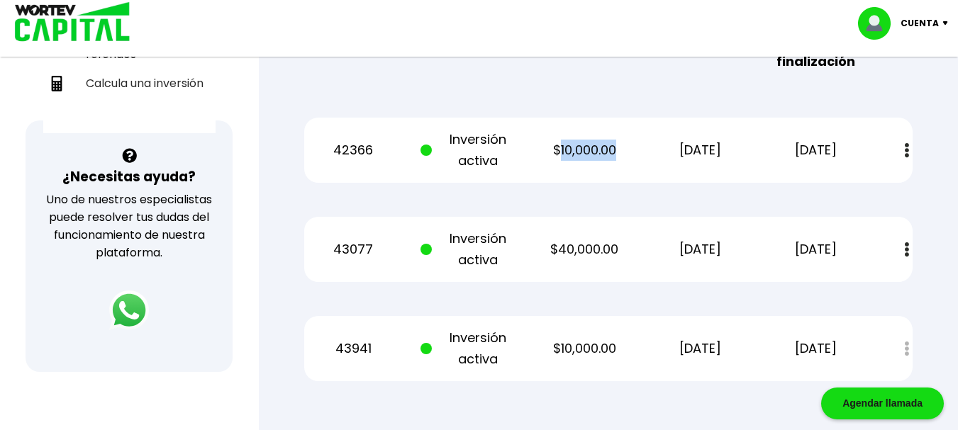  Describe the element at coordinates (919, 23) in the screenshot. I see `p: Cuenta` at that location.